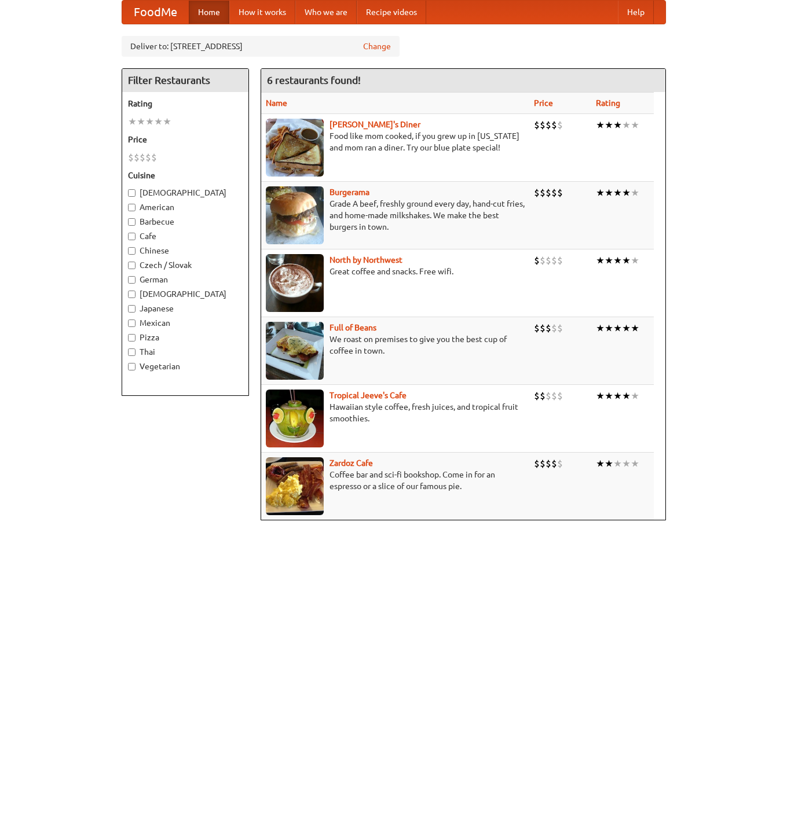  Describe the element at coordinates (131, 222) in the screenshot. I see `input: Barbecue` at that location.